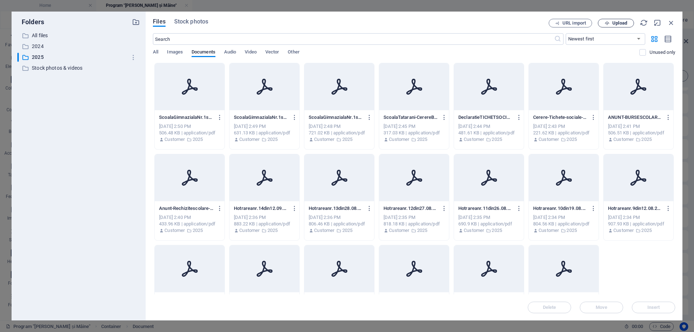  What do you see at coordinates (411, 117) in the screenshot?
I see `p: ScoalaTatarani-CerereBursaSociala2025-2026-d5nxo2ULNEUvIQ_M4kvLmA.pdf` at bounding box center [411, 117].